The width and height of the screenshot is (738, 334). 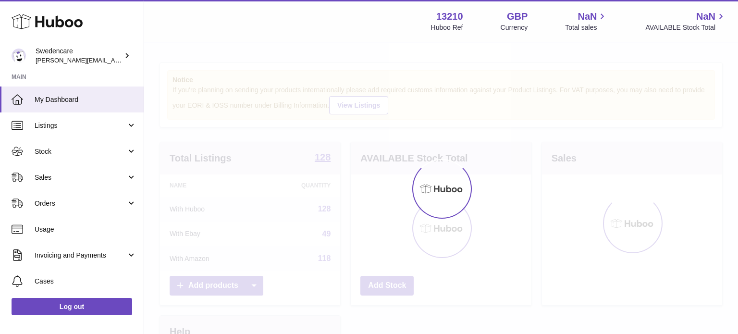 What do you see at coordinates (80, 255) in the screenshot?
I see `span: Invoicing and Payments` at bounding box center [80, 255].